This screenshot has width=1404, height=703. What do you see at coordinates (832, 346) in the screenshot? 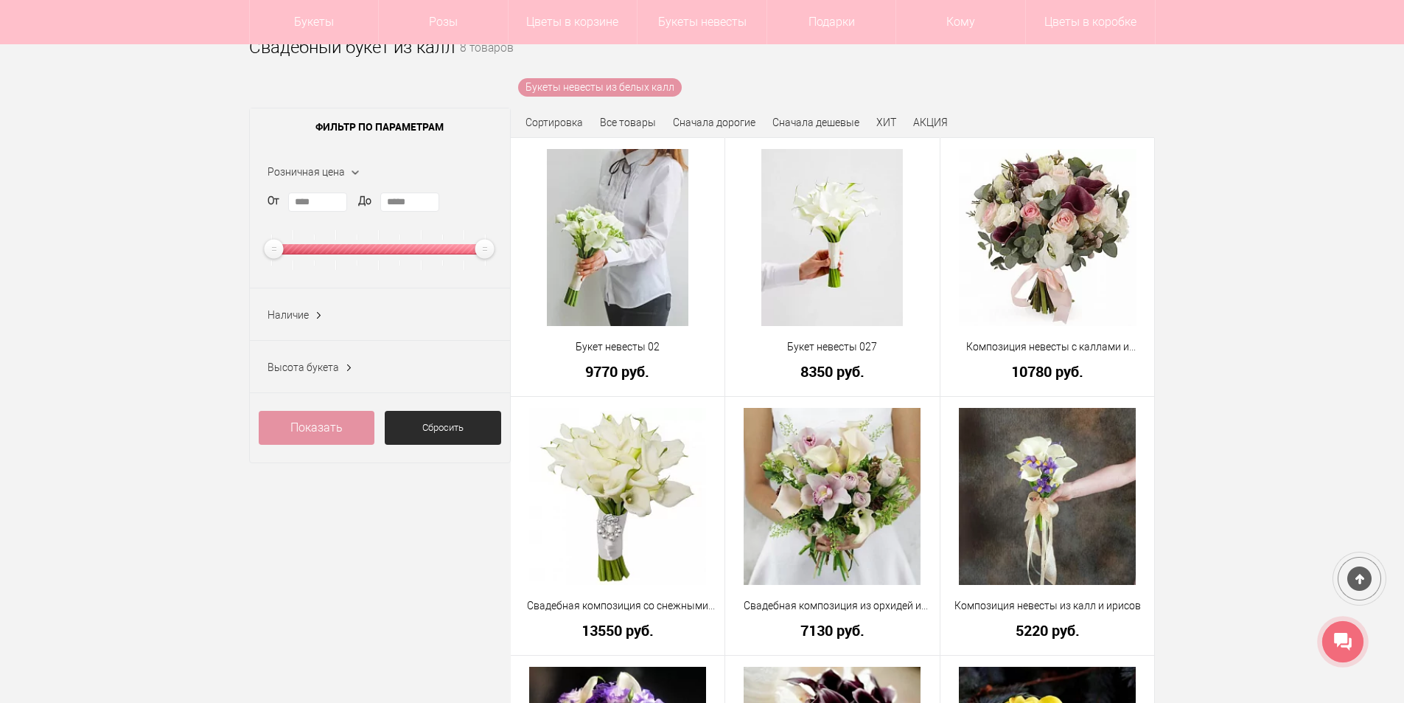
I see `a: Букет невесты 027` at bounding box center [832, 346].